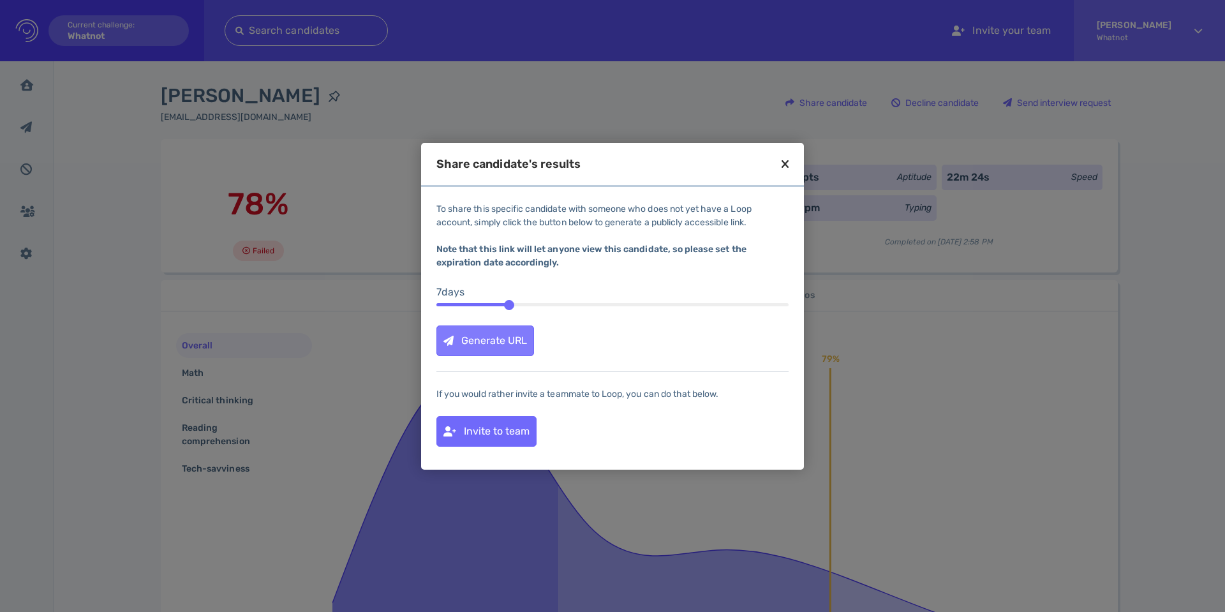 This screenshot has width=1225, height=612. I want to click on div: To share this specific candidate with someone who does not yet have a Loop account, simply click ..., so click(613, 235).